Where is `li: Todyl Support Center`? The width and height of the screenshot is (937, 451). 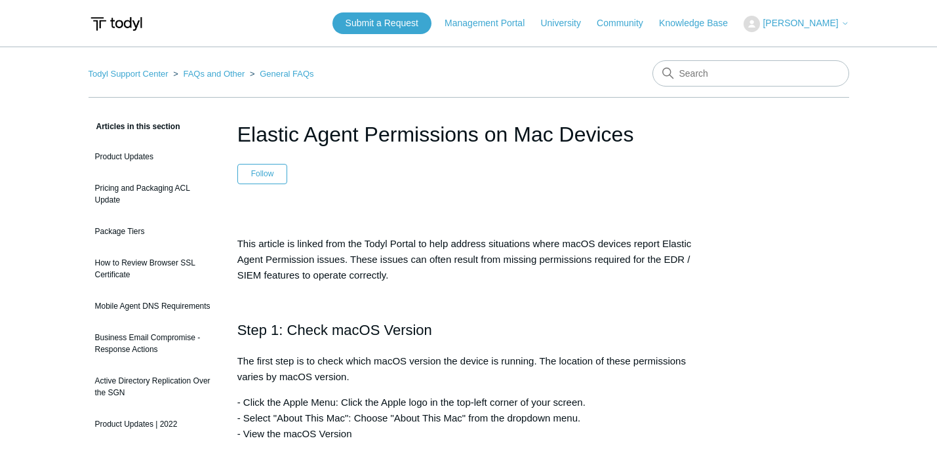
li: Todyl Support Center is located at coordinates (130, 73).